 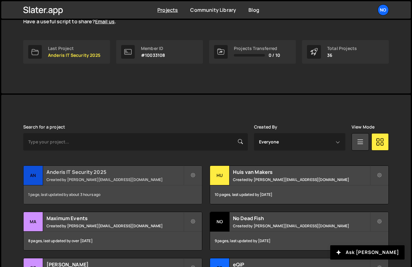 What do you see at coordinates (115, 172) in the screenshot?
I see `h2: Anderis IT Security 2025` at bounding box center [115, 172].